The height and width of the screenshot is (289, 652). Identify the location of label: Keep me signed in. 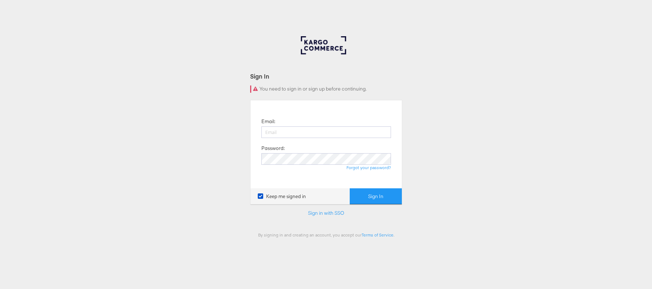
(282, 196).